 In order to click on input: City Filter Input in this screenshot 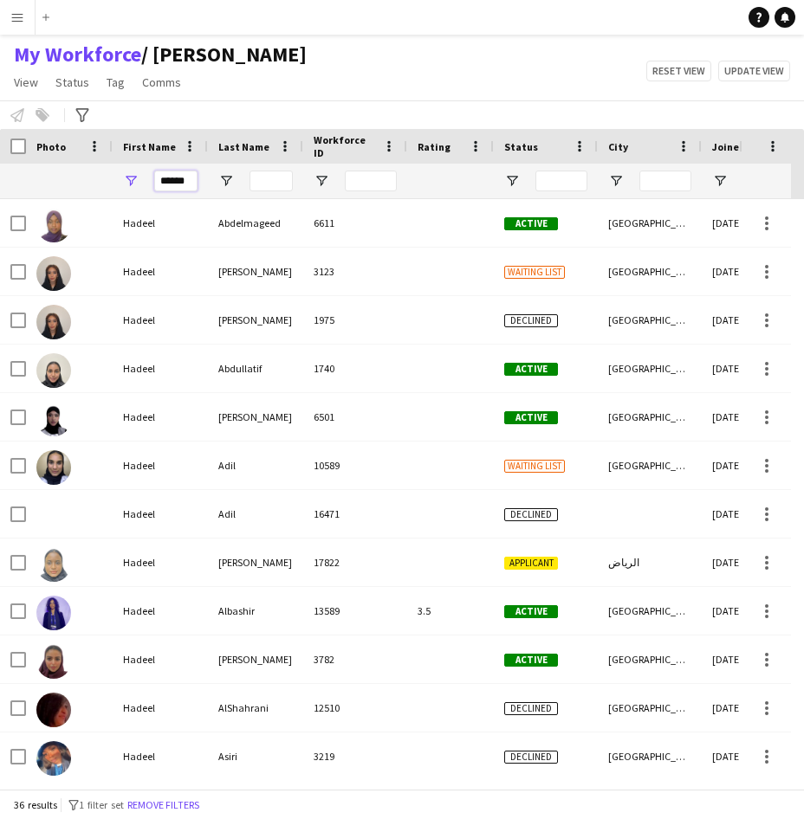, I will do `click(665, 181)`.